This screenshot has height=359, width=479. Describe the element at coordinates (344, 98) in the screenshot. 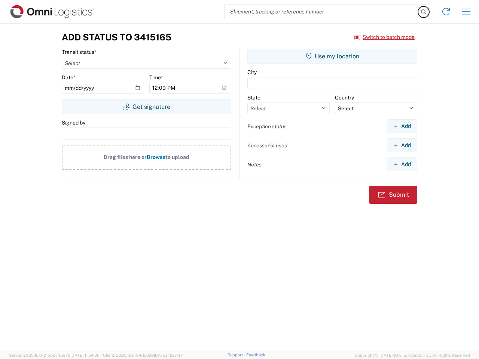

I see `label: Country` at that location.